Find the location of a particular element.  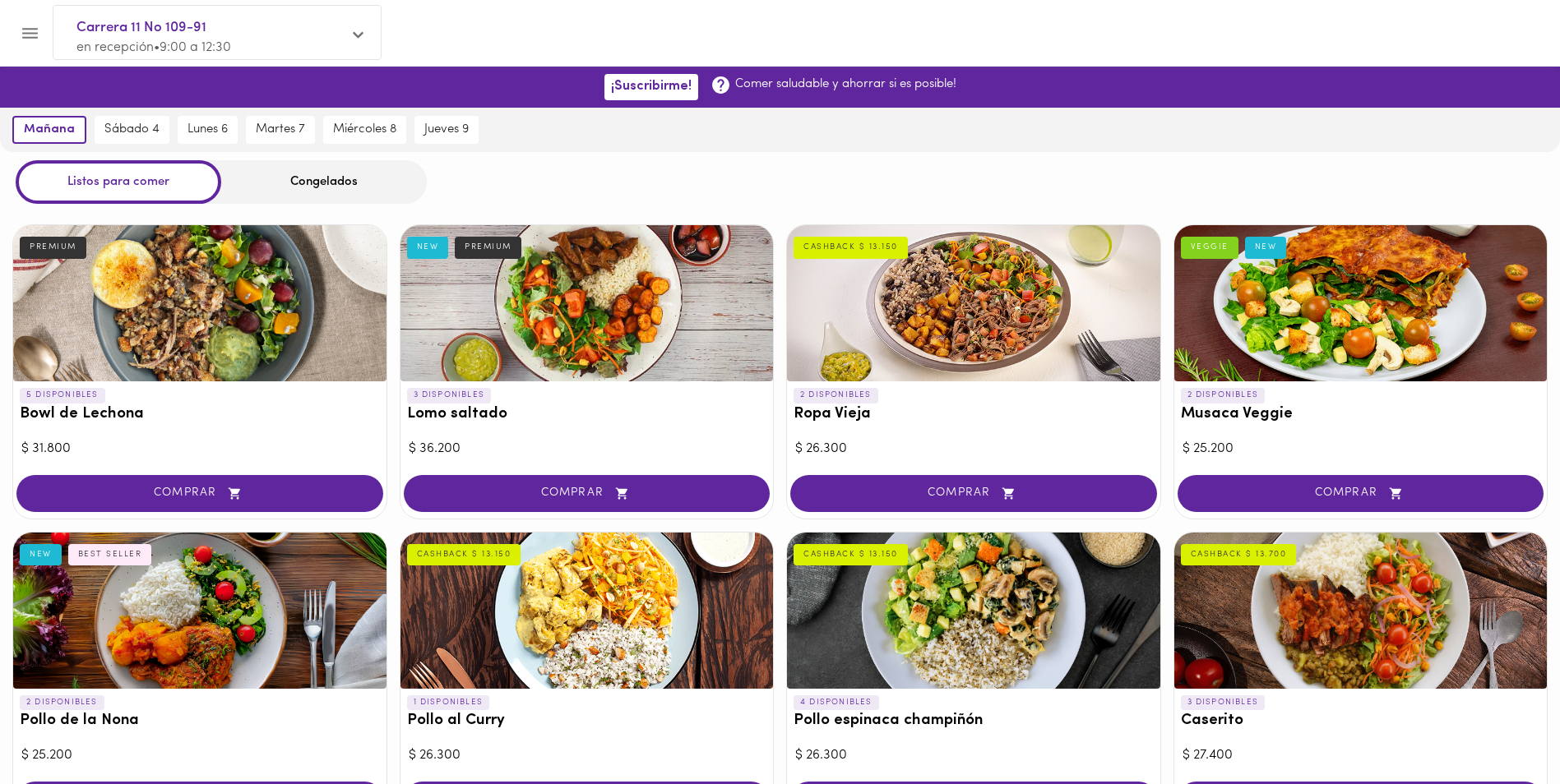

button: Menu is located at coordinates (30, 33).